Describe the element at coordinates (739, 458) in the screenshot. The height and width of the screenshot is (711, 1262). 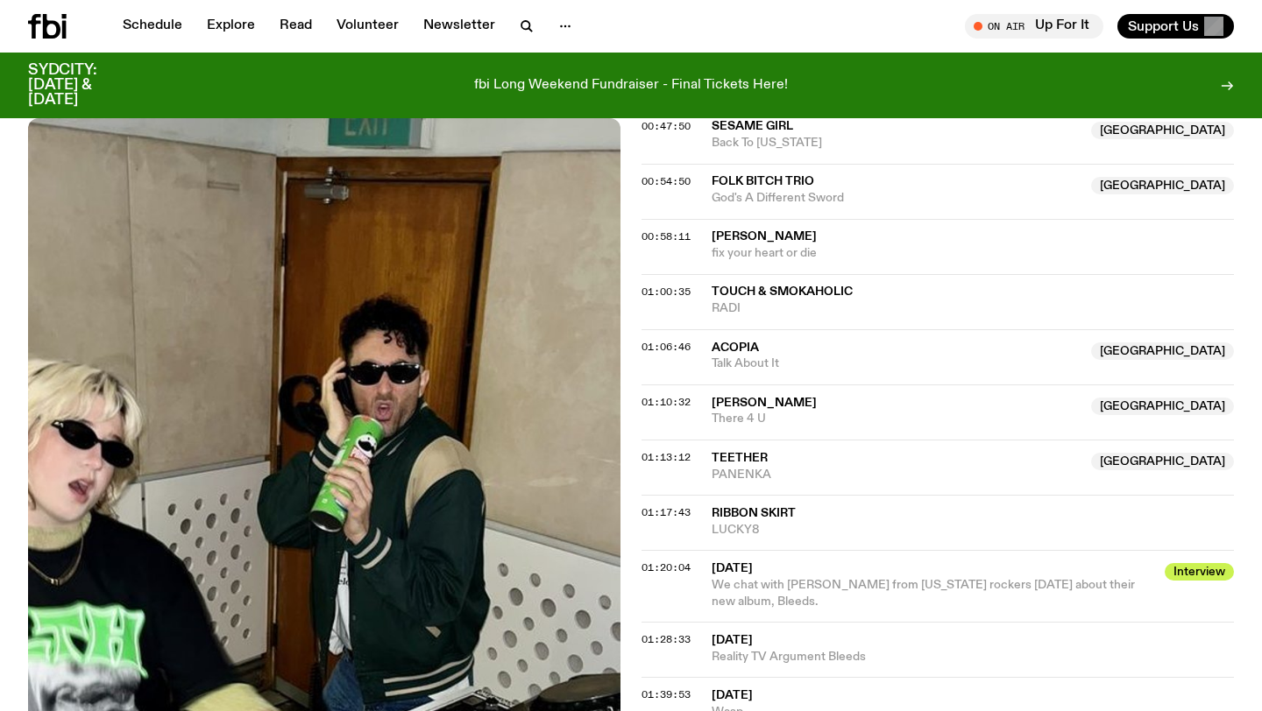
I see `span: Teether` at that location.